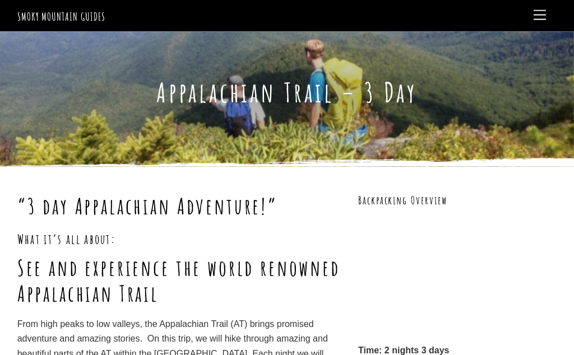  What do you see at coordinates (457, 201) in the screenshot?
I see `h3: Backpacking Overview` at bounding box center [457, 201].